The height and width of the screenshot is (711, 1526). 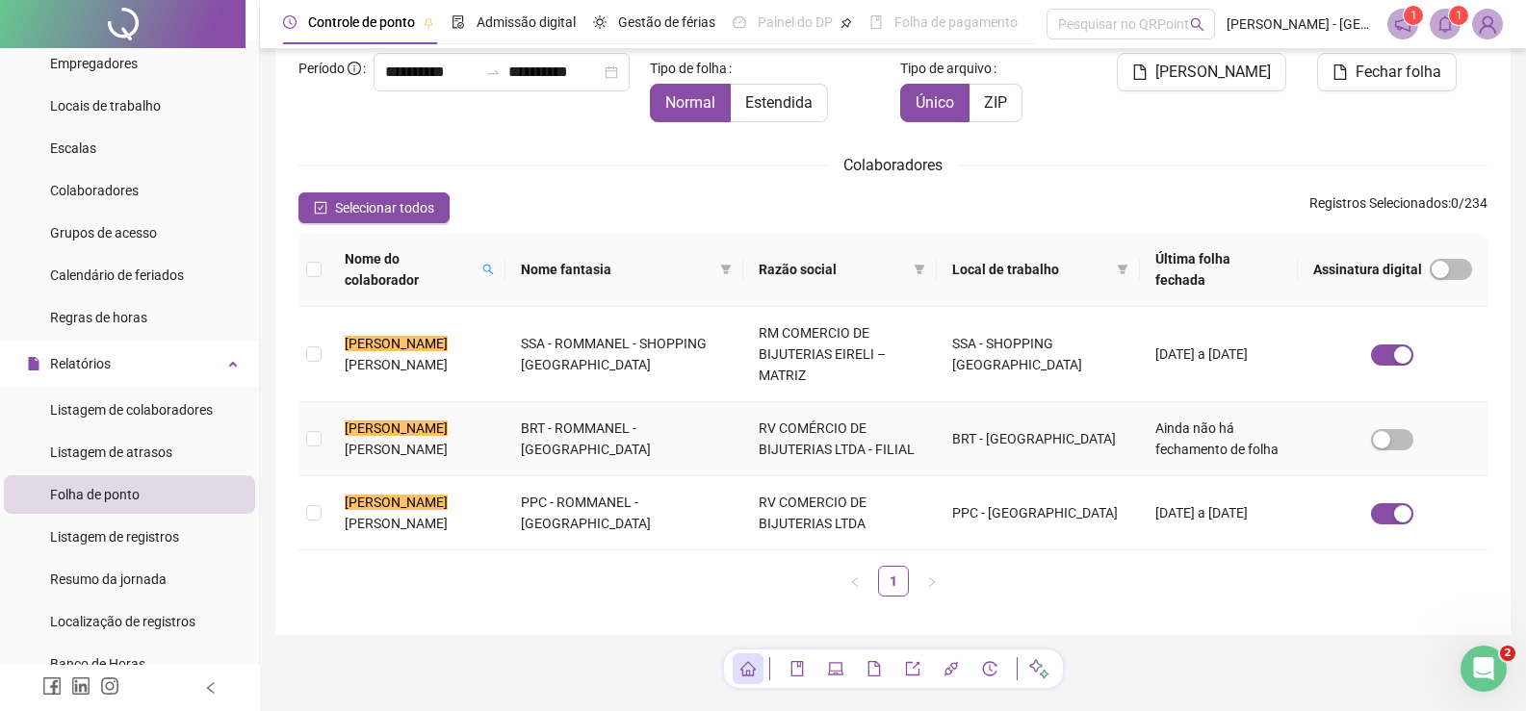 I want to click on span: Painel do DP, so click(x=795, y=22).